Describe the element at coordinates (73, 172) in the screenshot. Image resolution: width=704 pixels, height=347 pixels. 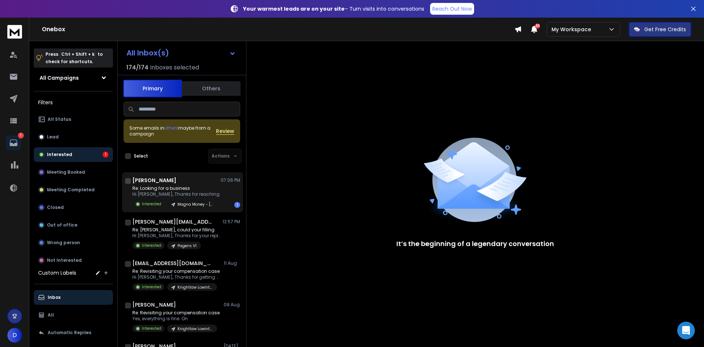
I see `button: Meeting Booked` at that location.